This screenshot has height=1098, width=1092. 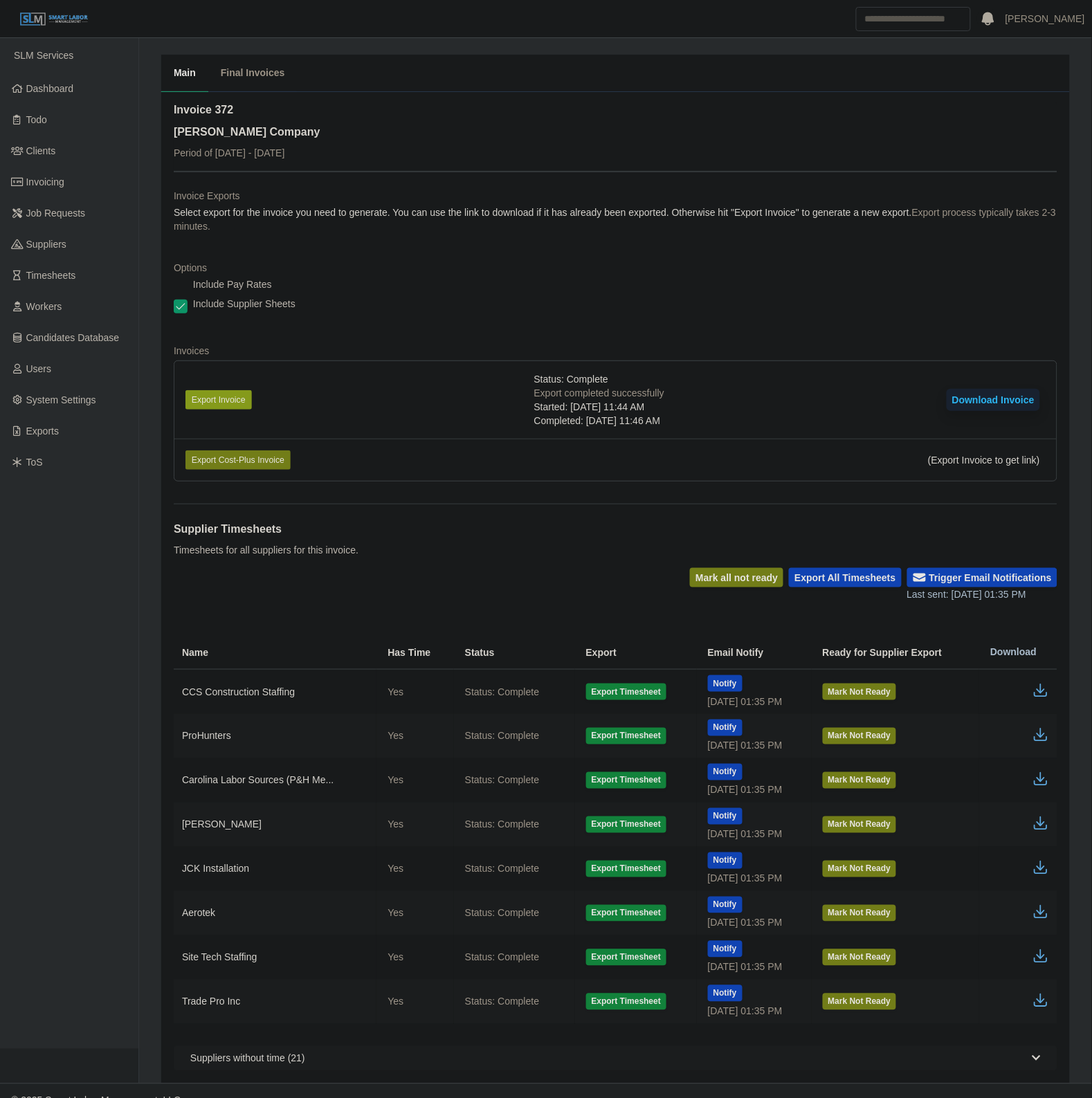 I want to click on td: JCK Installation, so click(x=274, y=869).